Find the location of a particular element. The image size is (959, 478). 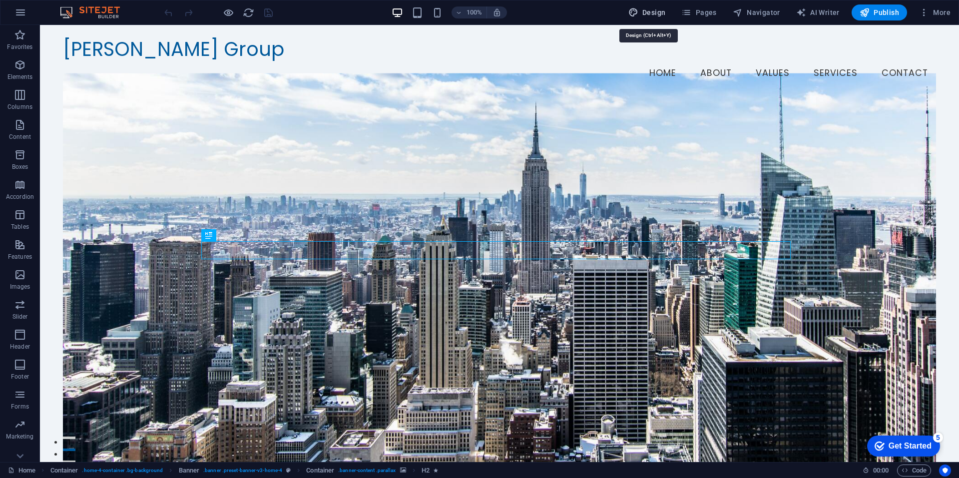

span: More is located at coordinates (934, 12).